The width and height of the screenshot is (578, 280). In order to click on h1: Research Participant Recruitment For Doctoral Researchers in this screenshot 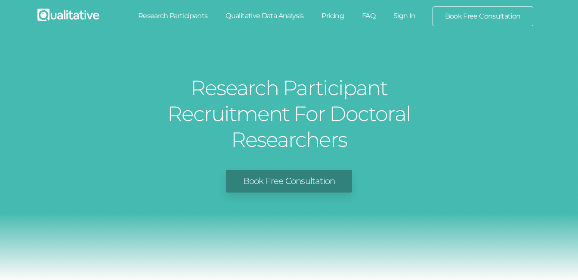, I will do `click(289, 114)`.